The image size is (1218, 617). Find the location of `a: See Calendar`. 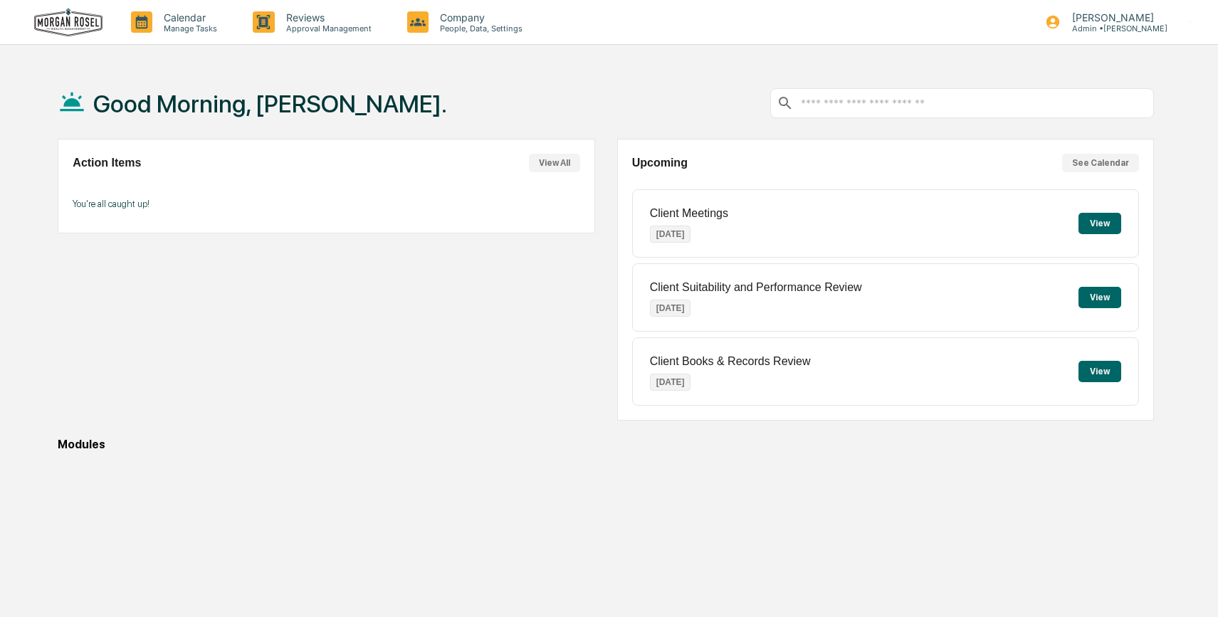

a: See Calendar is located at coordinates (1100, 163).